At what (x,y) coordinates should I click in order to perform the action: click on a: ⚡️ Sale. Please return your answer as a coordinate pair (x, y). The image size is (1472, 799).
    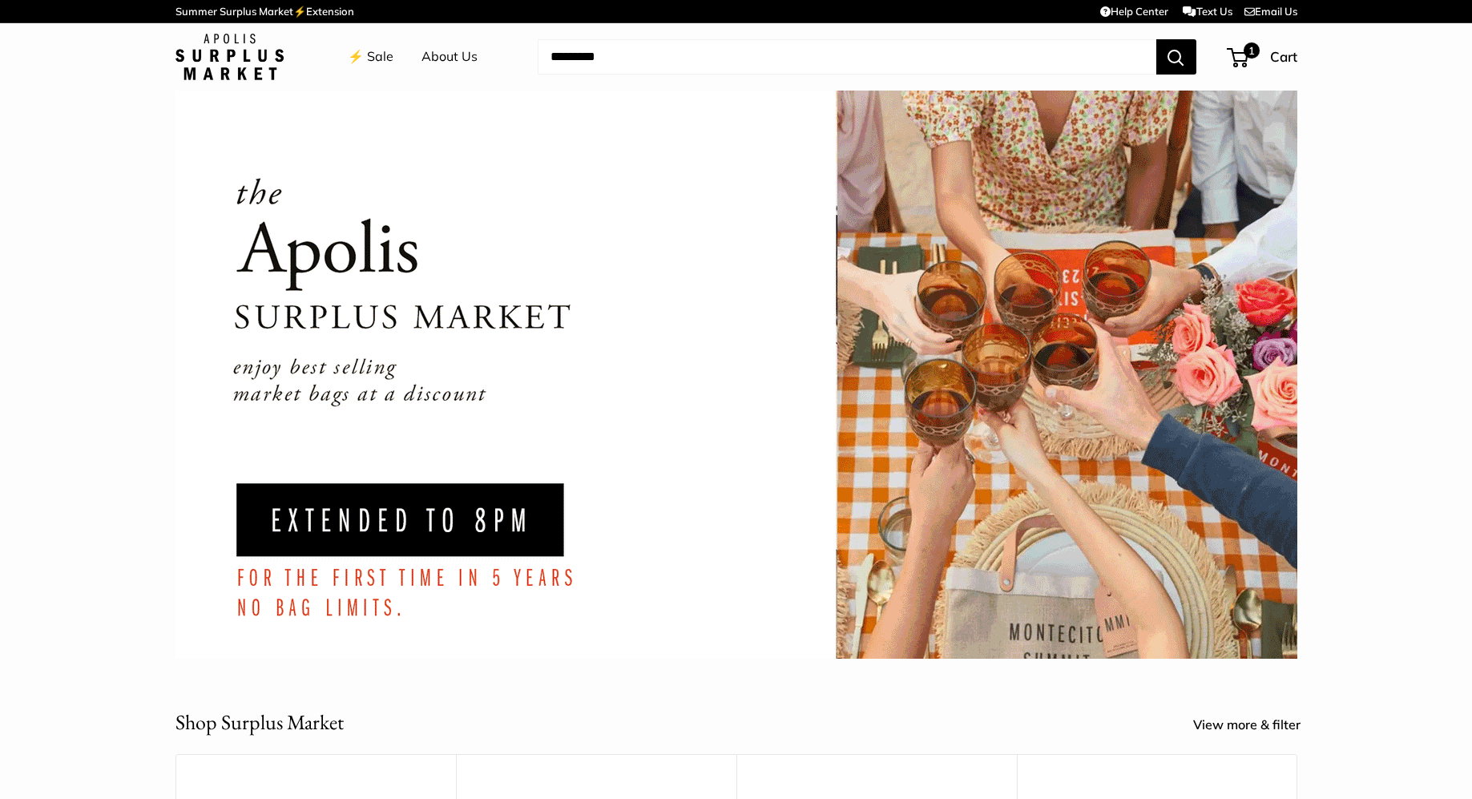
    Looking at the image, I should click on (370, 57).